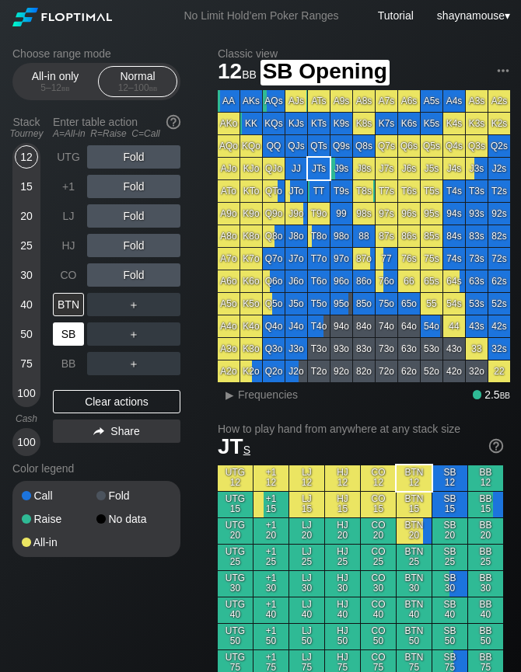 The image size is (521, 672). I want to click on div: A6s, so click(409, 101).